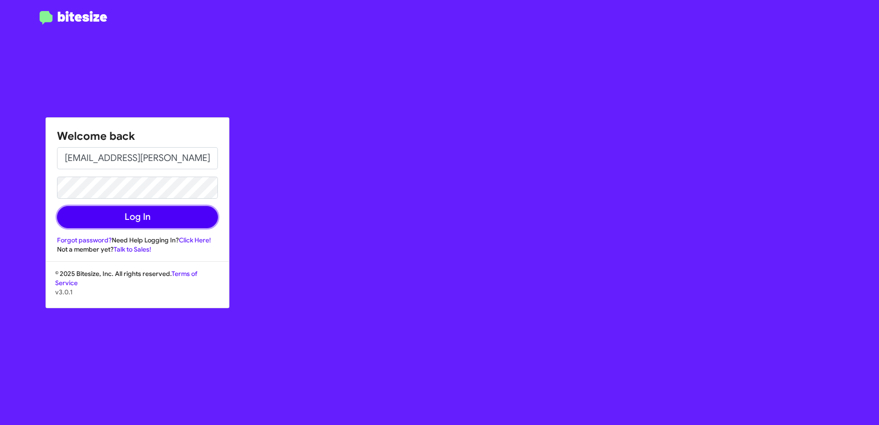 This screenshot has width=879, height=425. What do you see at coordinates (84, 240) in the screenshot?
I see `a: Forgot password?` at bounding box center [84, 240].